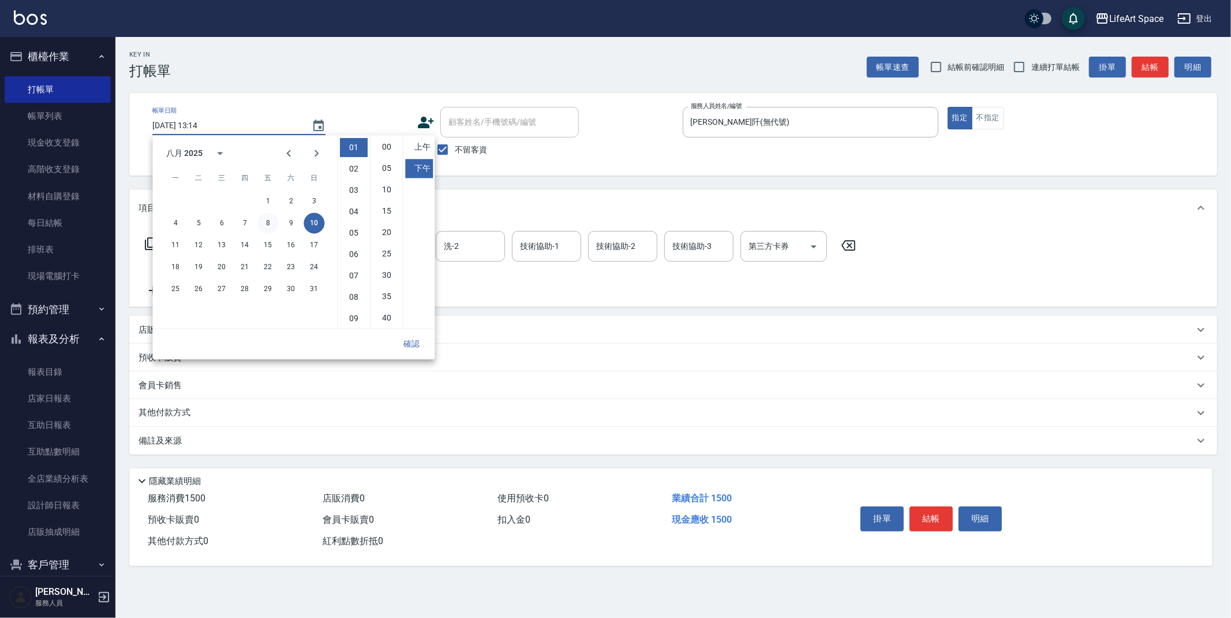 Image resolution: width=1231 pixels, height=618 pixels. I want to click on button: 16, so click(291, 245).